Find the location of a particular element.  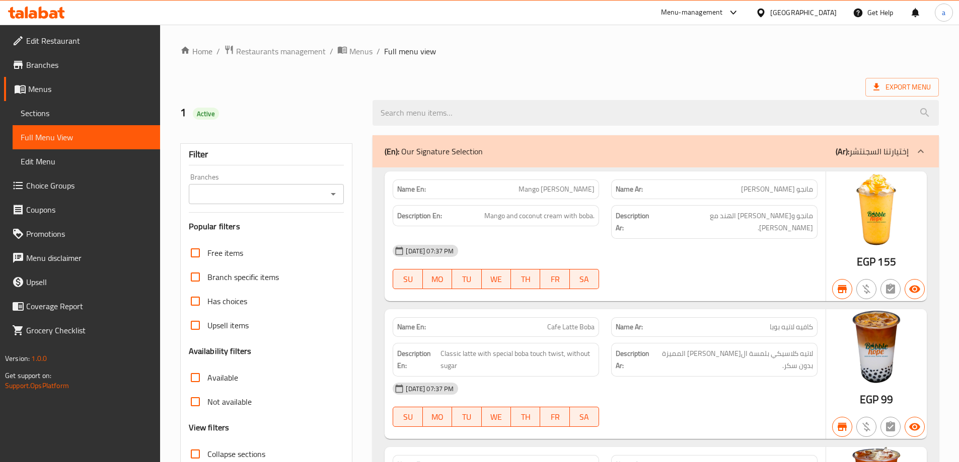

span: Not available is located at coordinates (229, 402).